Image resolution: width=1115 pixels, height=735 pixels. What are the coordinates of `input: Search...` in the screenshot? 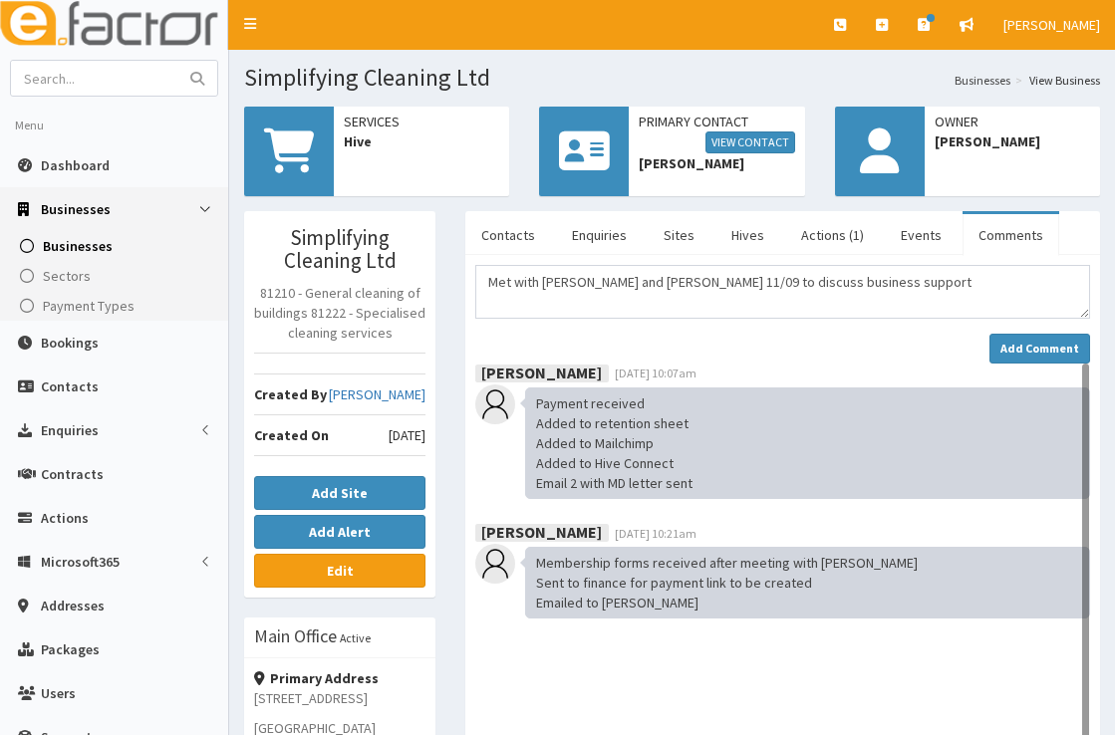 It's located at (95, 78).